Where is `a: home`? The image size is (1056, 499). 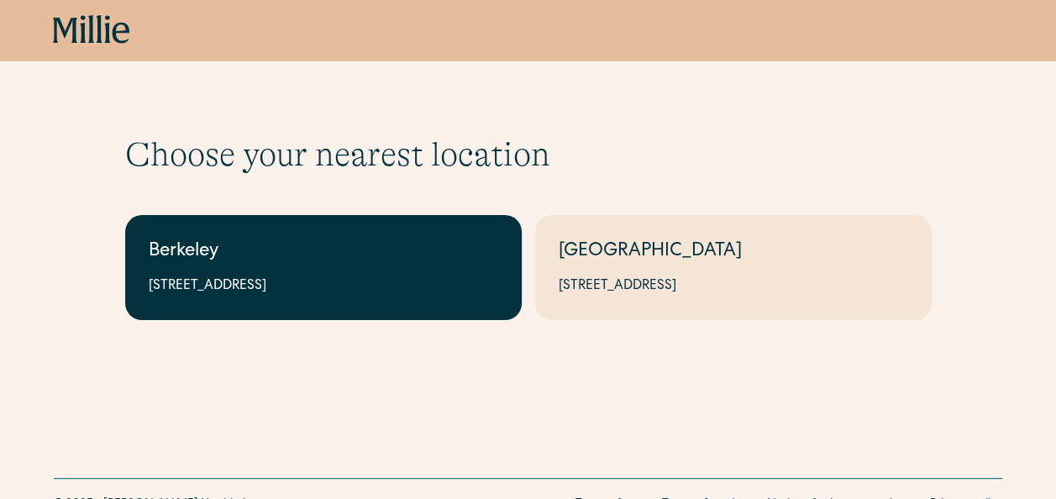
a: home is located at coordinates (92, 30).